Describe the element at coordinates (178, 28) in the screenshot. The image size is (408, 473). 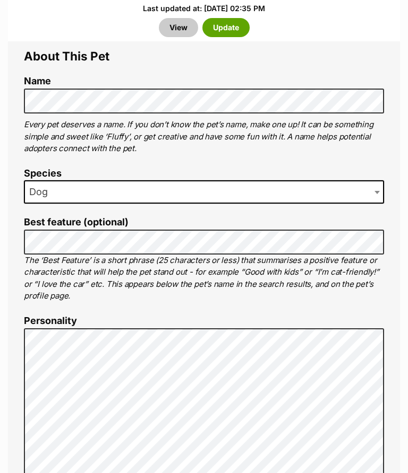
I see `a: View` at that location.